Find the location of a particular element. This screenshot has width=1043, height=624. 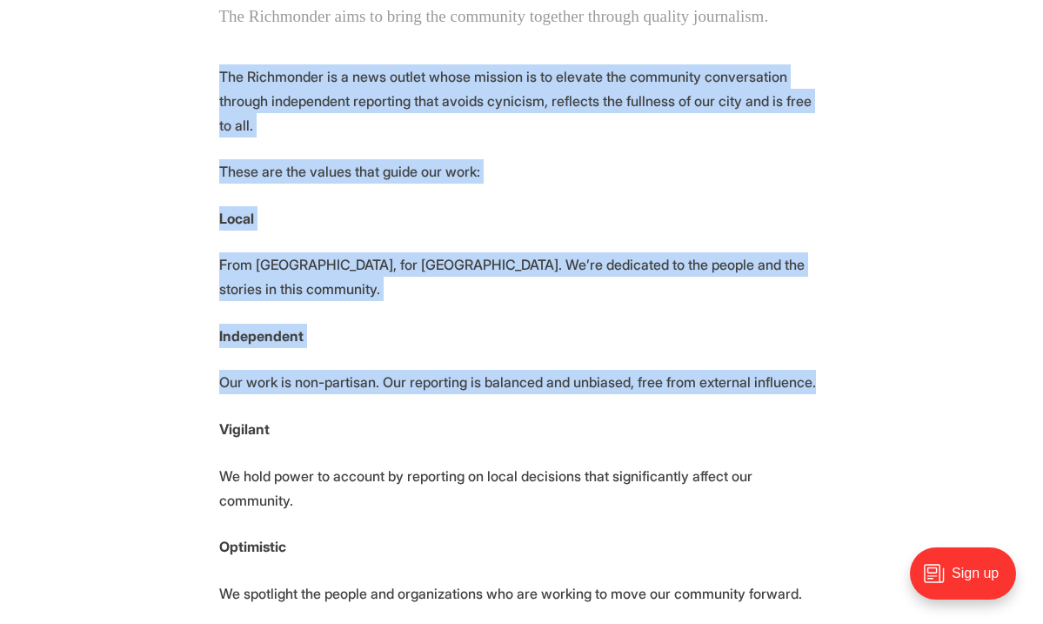

p: The Richmonder is a news outlet whose mission is to elevate the community conversation through in... is located at coordinates (522, 101).